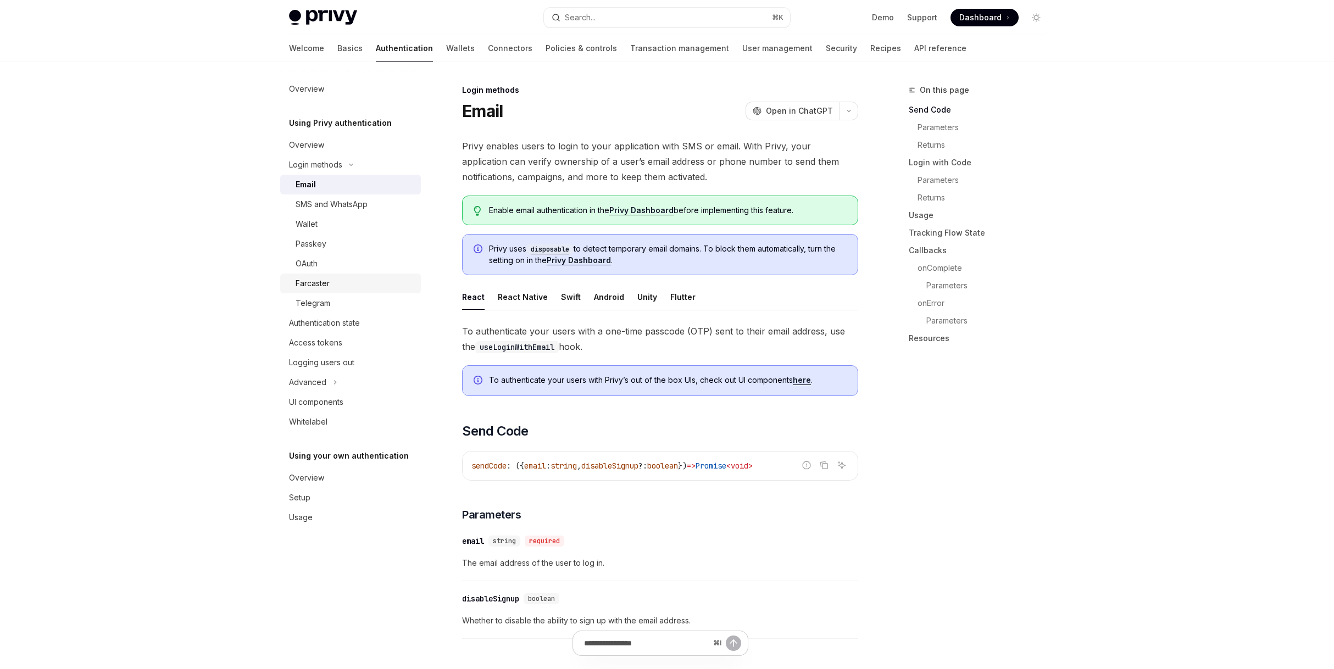  Describe the element at coordinates (1036, 18) in the screenshot. I see `button: Toggle dark mode` at that location.